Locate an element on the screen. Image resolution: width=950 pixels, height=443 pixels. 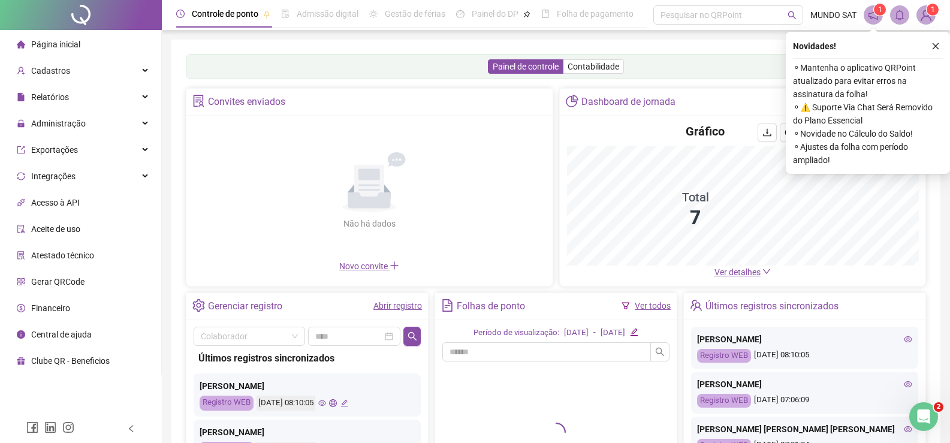
span: Painel de controle is located at coordinates (526, 67).